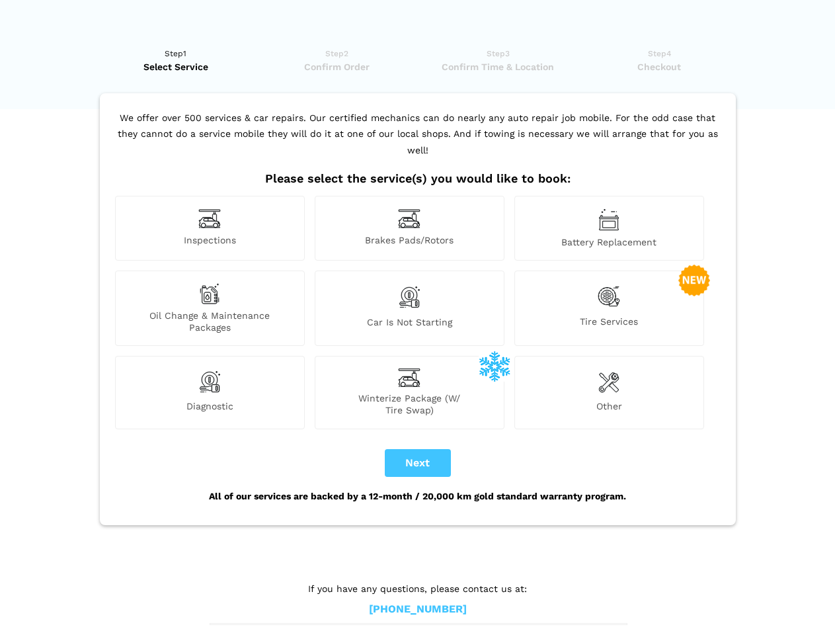  What do you see at coordinates (694, 280) in the screenshot?
I see `img: new-badge-2-48.png` at bounding box center [694, 280].